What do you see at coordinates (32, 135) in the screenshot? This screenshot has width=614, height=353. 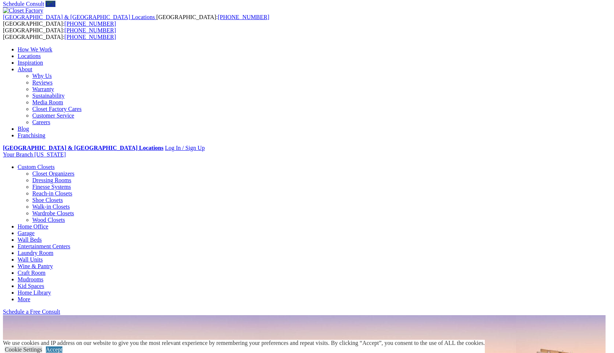 I see `a: Franchising` at bounding box center [32, 135].